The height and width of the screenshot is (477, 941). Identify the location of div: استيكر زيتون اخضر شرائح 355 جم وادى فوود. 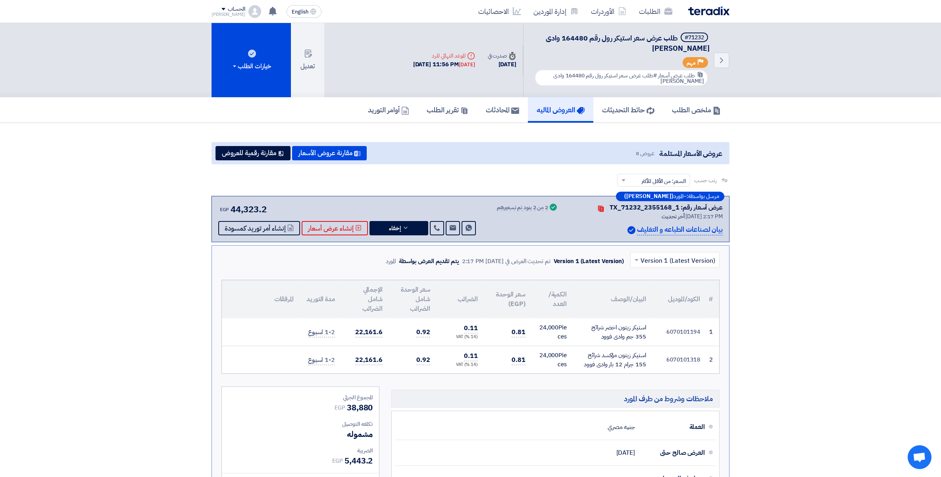
(613, 332).